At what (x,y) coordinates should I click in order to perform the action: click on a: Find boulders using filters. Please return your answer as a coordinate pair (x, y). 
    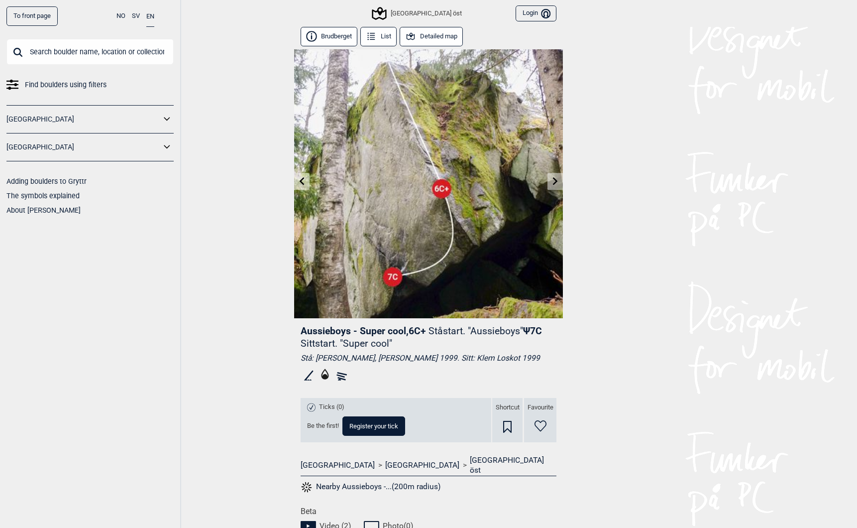
    Looking at the image, I should click on (90, 85).